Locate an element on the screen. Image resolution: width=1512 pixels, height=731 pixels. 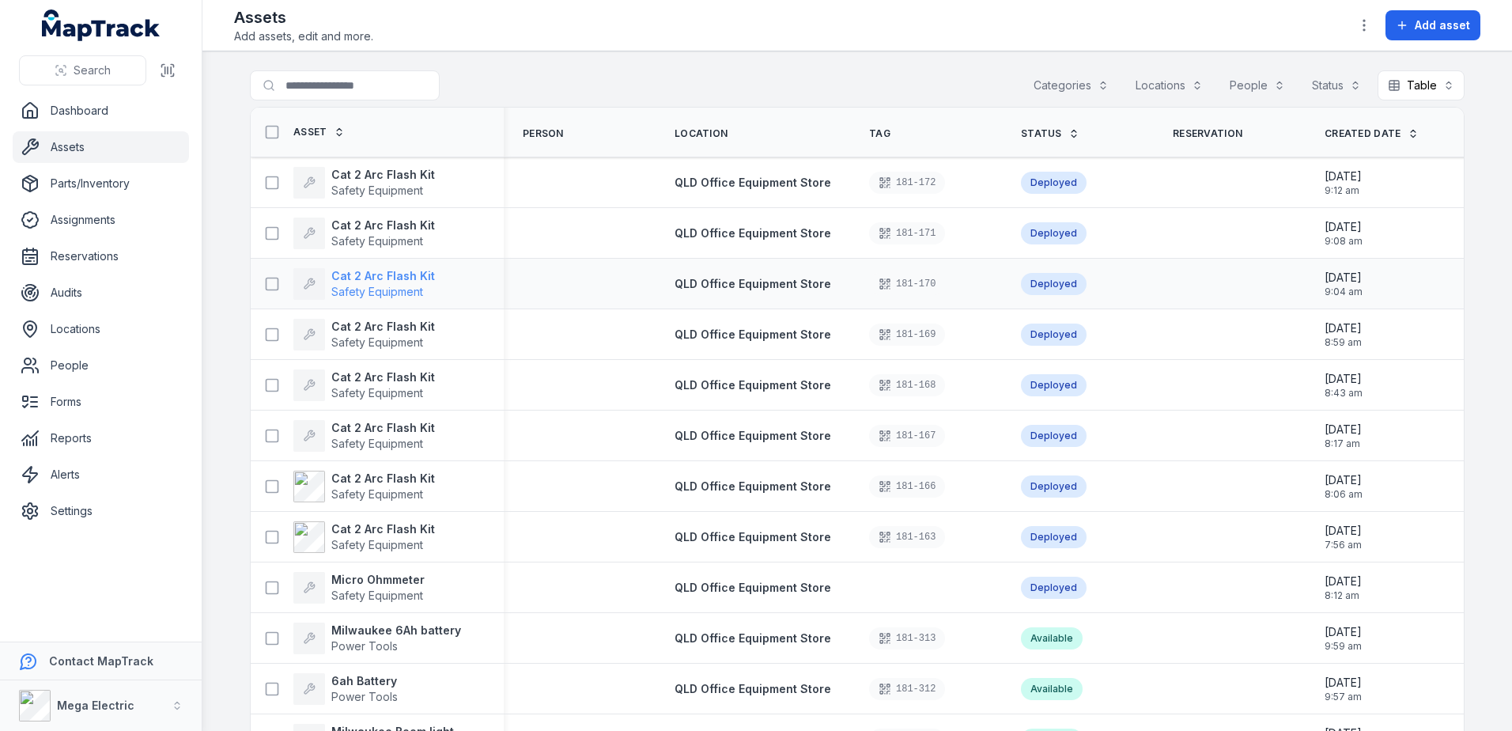
span: 8:17 am is located at coordinates (1343, 444).